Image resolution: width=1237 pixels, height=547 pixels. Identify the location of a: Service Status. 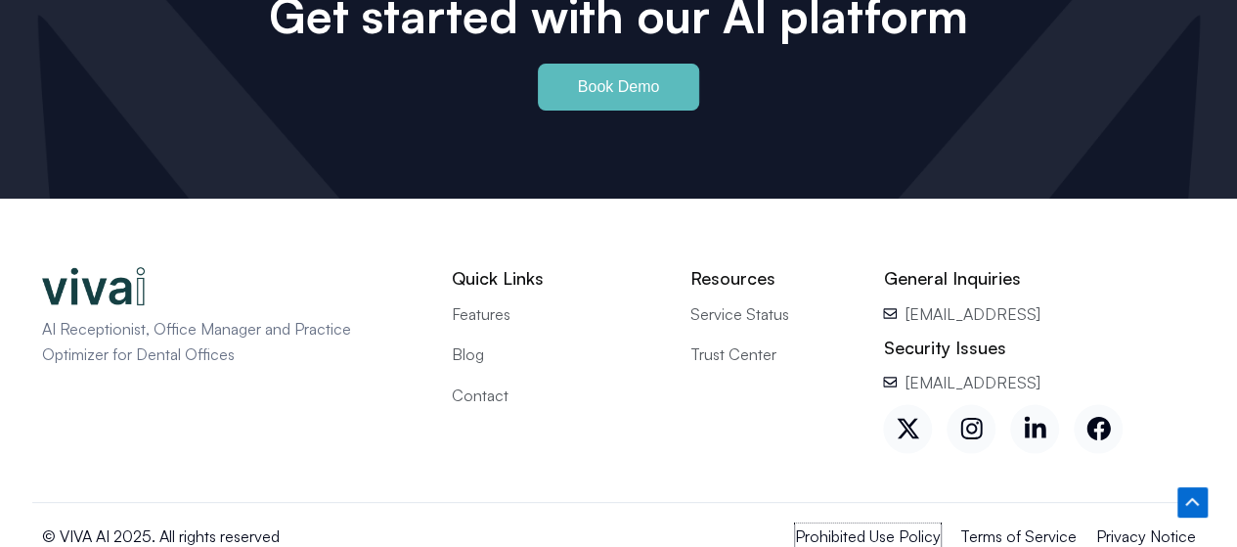
(771, 313).